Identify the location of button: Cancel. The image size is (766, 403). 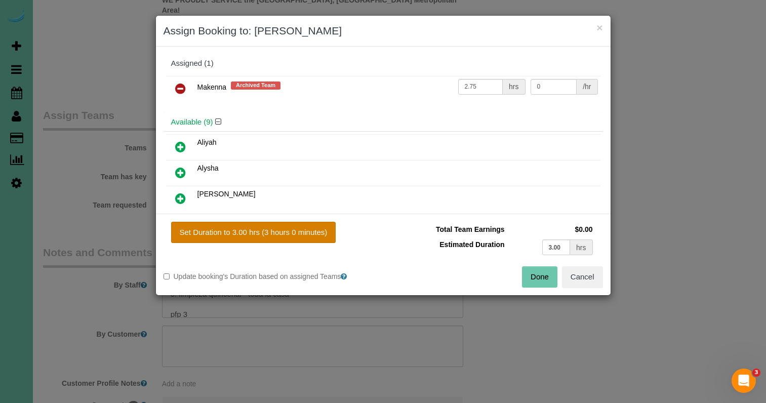
(582, 277).